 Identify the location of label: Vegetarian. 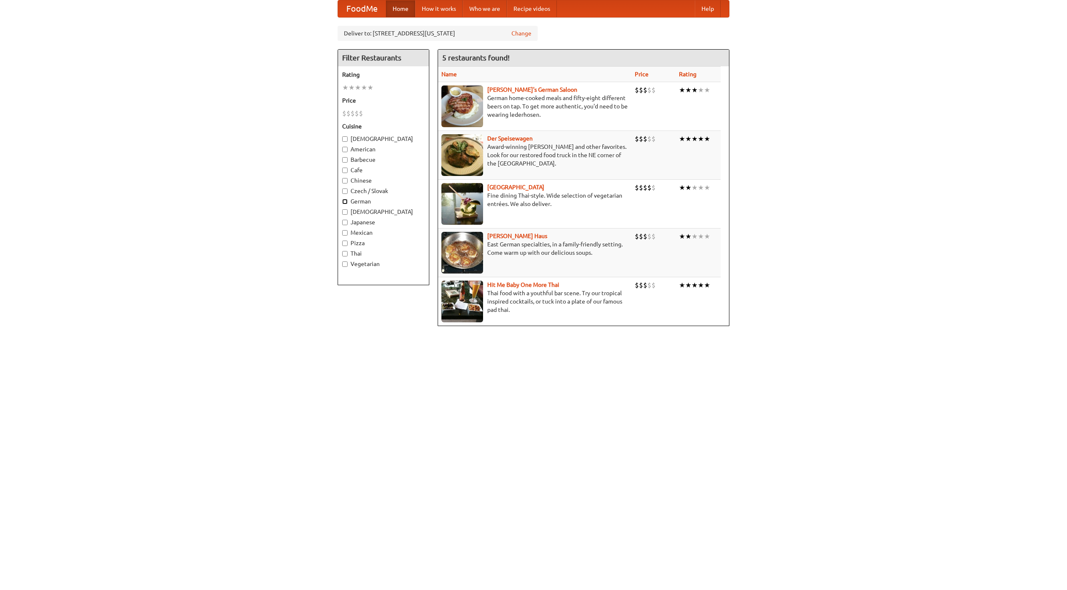
(384, 264).